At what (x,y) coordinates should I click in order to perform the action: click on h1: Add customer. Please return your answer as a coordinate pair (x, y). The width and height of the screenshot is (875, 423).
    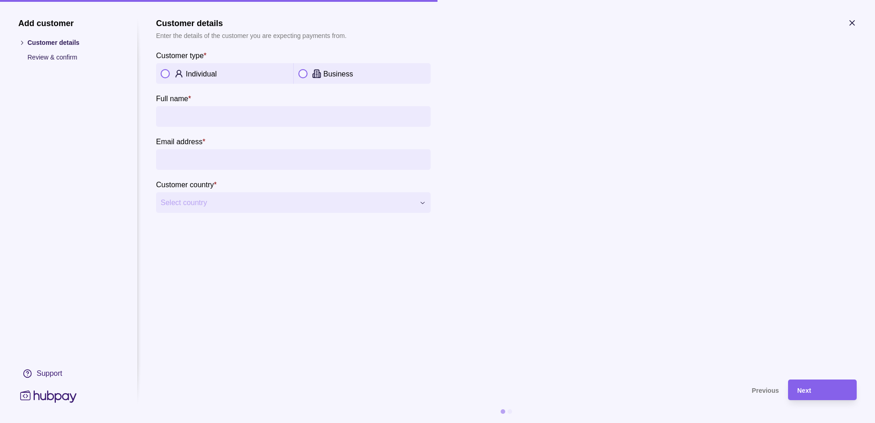
    Looking at the image, I should click on (69, 23).